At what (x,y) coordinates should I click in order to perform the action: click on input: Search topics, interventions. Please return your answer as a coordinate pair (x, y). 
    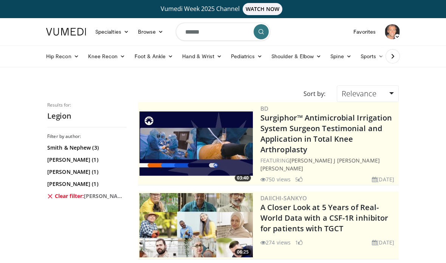
    Looking at the image, I should click on (223, 32).